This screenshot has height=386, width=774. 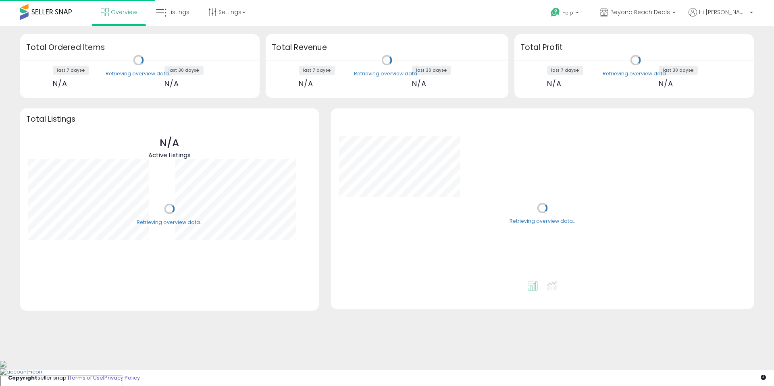 I want to click on span: Beyond Reach Deals, so click(x=640, y=12).